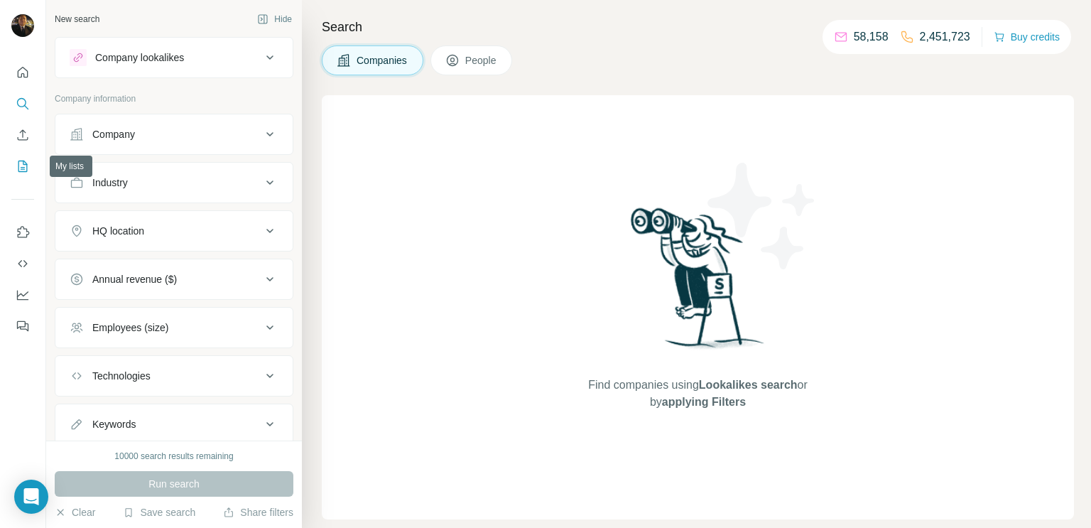  I want to click on button: Use Surfe on LinkedIn, so click(23, 232).